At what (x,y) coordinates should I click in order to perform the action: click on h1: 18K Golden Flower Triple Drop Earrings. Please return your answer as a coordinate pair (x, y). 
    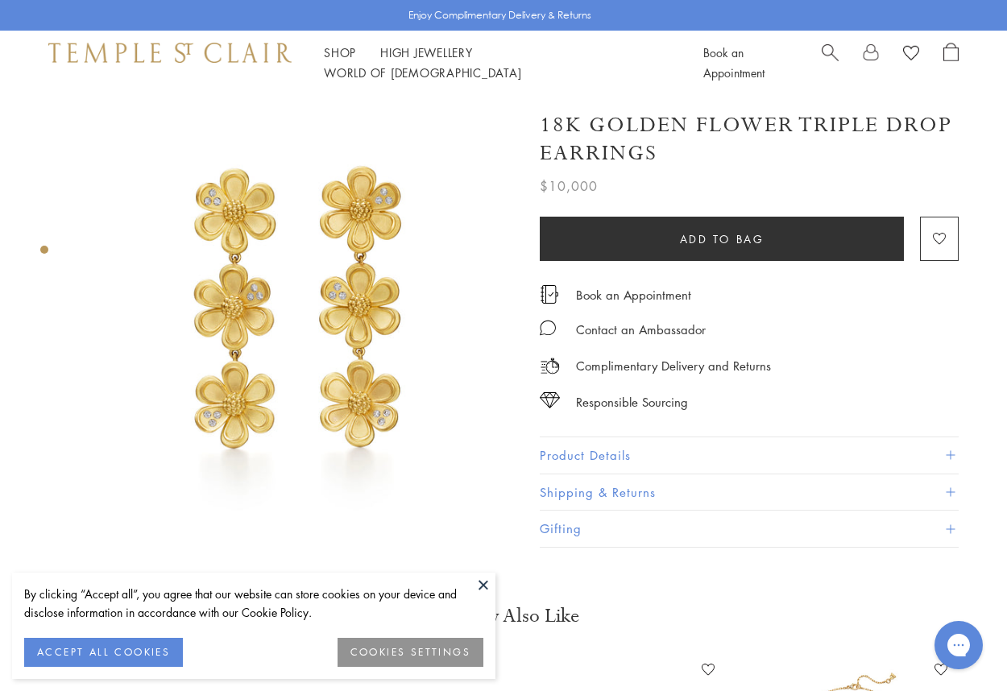
    Looking at the image, I should click on (749, 139).